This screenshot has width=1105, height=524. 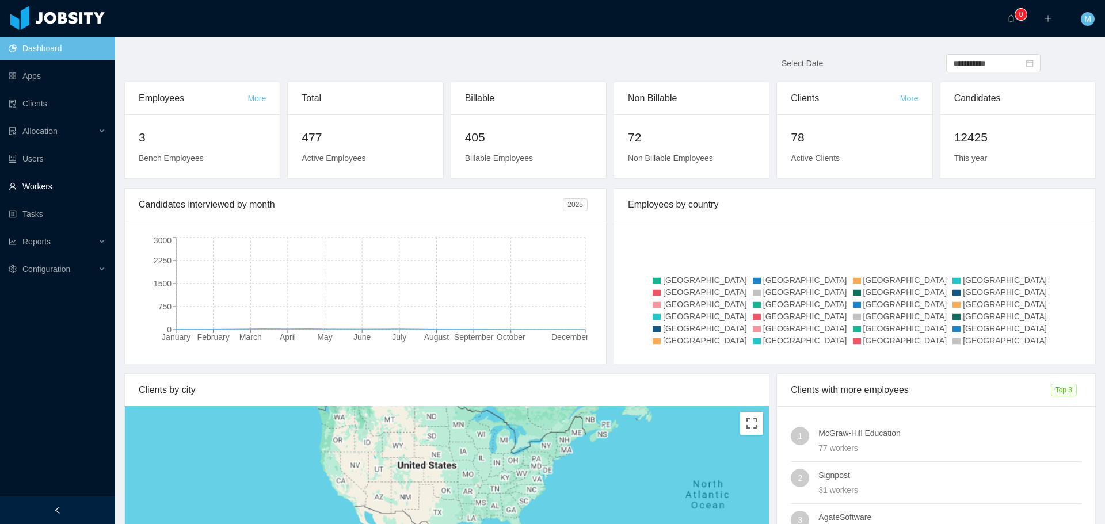 What do you see at coordinates (193, 98) in the screenshot?
I see `div: Employees` at bounding box center [193, 98].